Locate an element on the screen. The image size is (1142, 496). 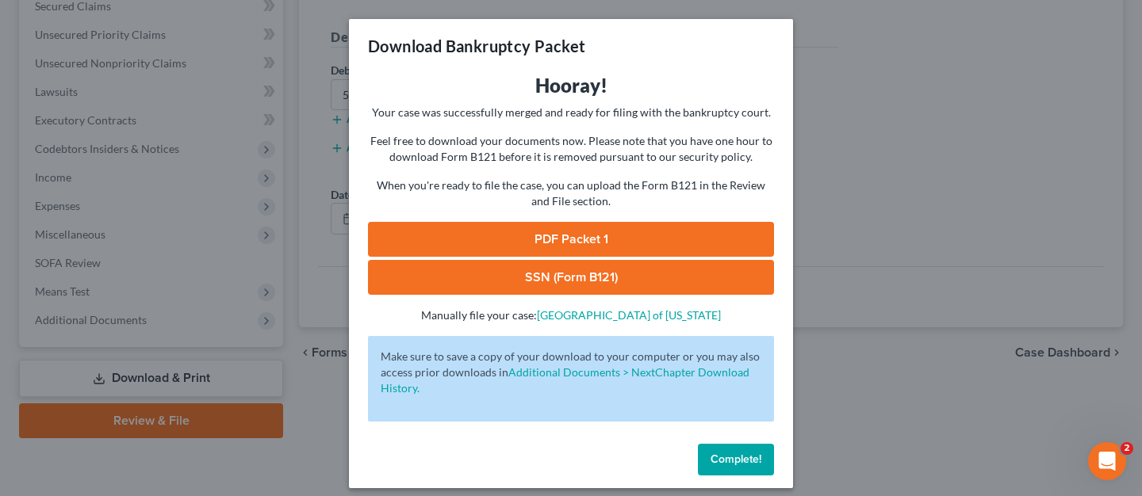
span: Complete! is located at coordinates (736, 459).